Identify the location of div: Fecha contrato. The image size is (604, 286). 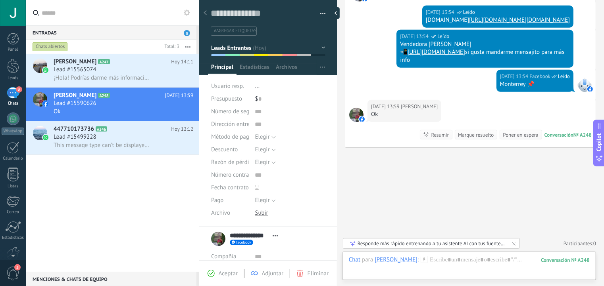
(230, 188).